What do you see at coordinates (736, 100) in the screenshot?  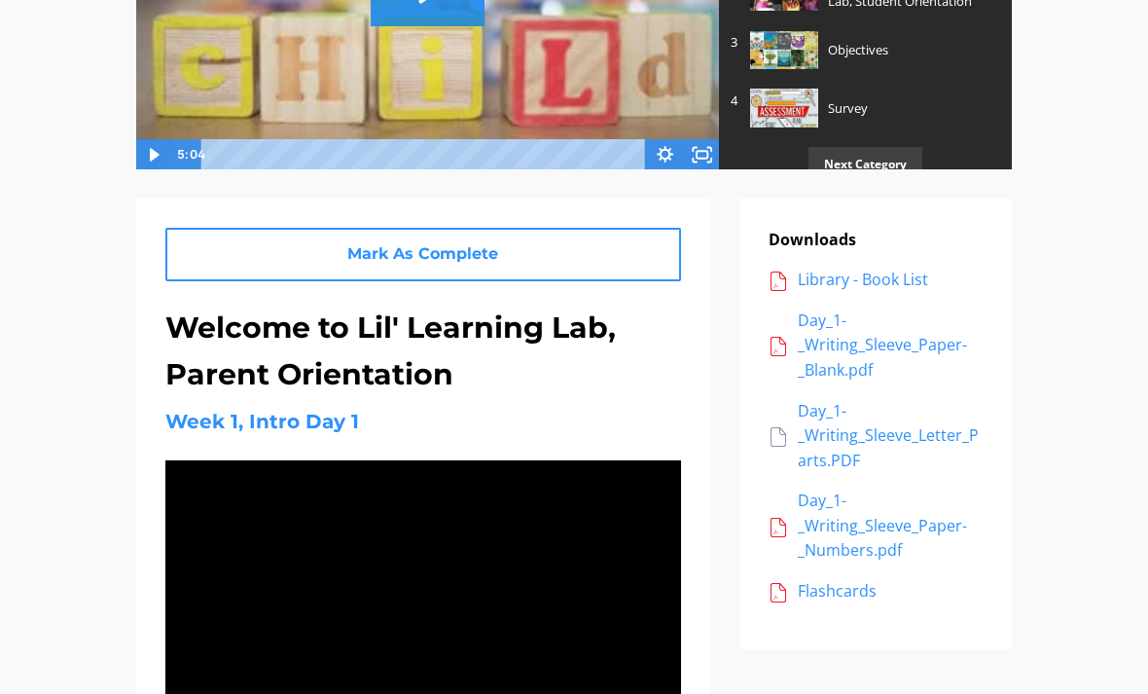 I see `p: 4` at bounding box center [736, 100].